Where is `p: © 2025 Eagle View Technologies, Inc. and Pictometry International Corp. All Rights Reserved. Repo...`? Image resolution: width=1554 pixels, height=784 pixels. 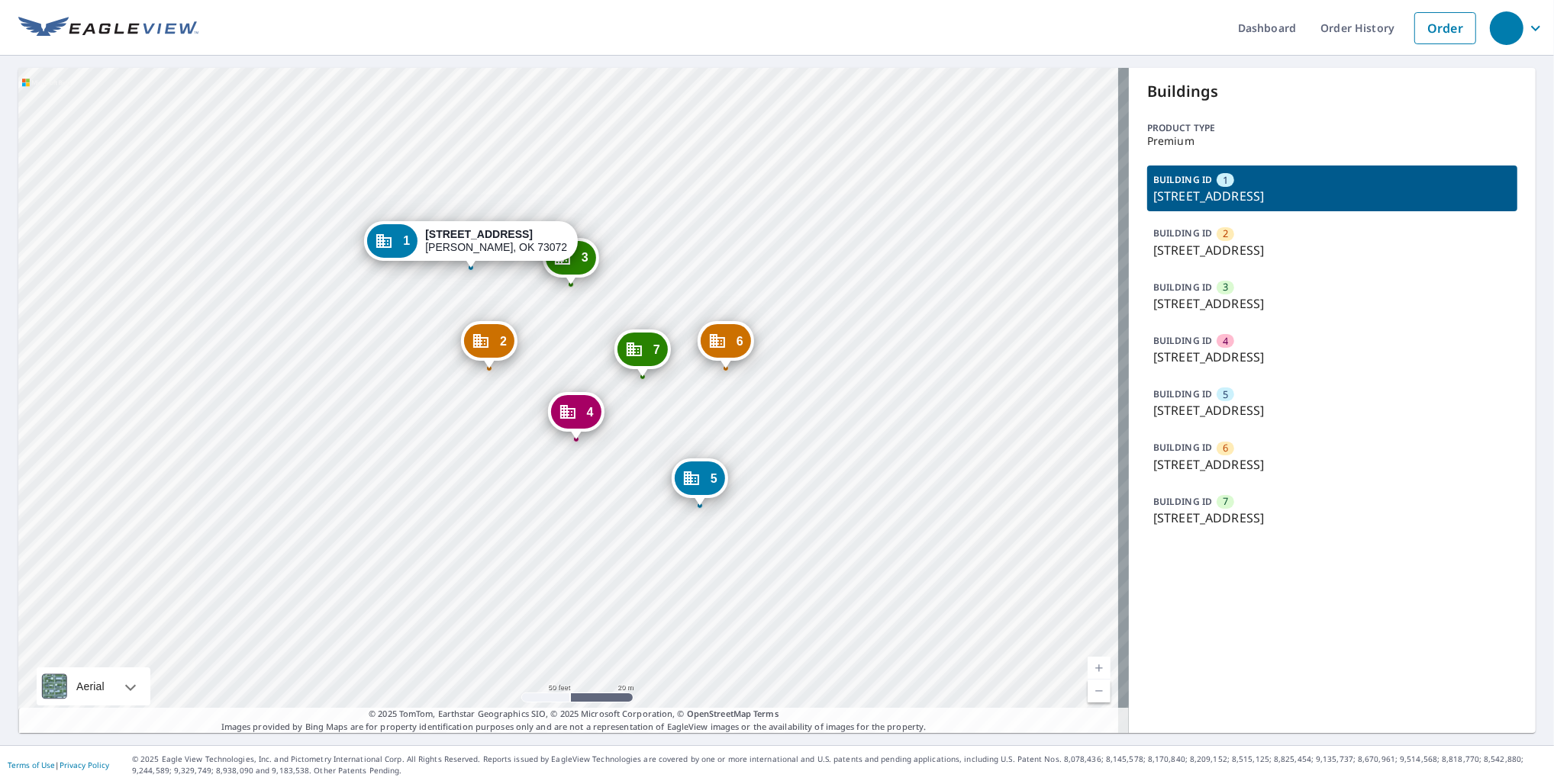
p: © 2025 Eagle View Technologies, Inc. and Pictometry International Corp. All Rights Reserved. Repo... is located at coordinates (839, 765).